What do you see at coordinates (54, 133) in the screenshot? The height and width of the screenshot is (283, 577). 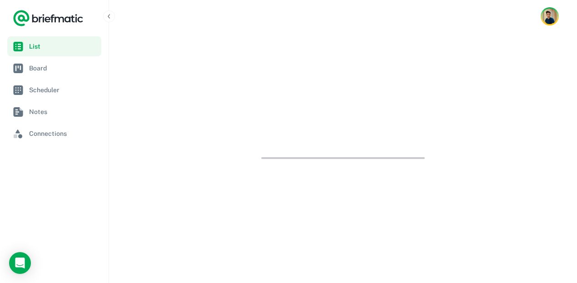 I see `a: Connections` at bounding box center [54, 133].